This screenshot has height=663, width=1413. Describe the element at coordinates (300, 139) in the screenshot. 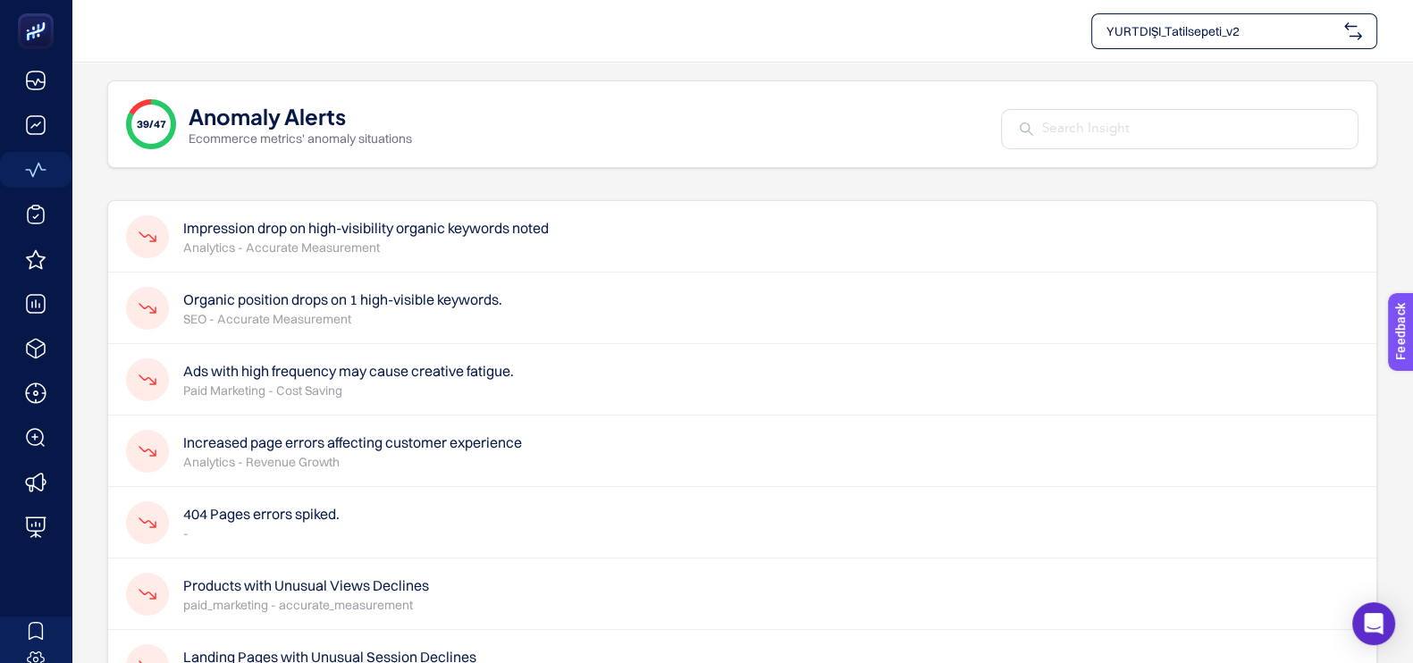

I see `p: Ecommerce metrics' anomaly situations` at that location.